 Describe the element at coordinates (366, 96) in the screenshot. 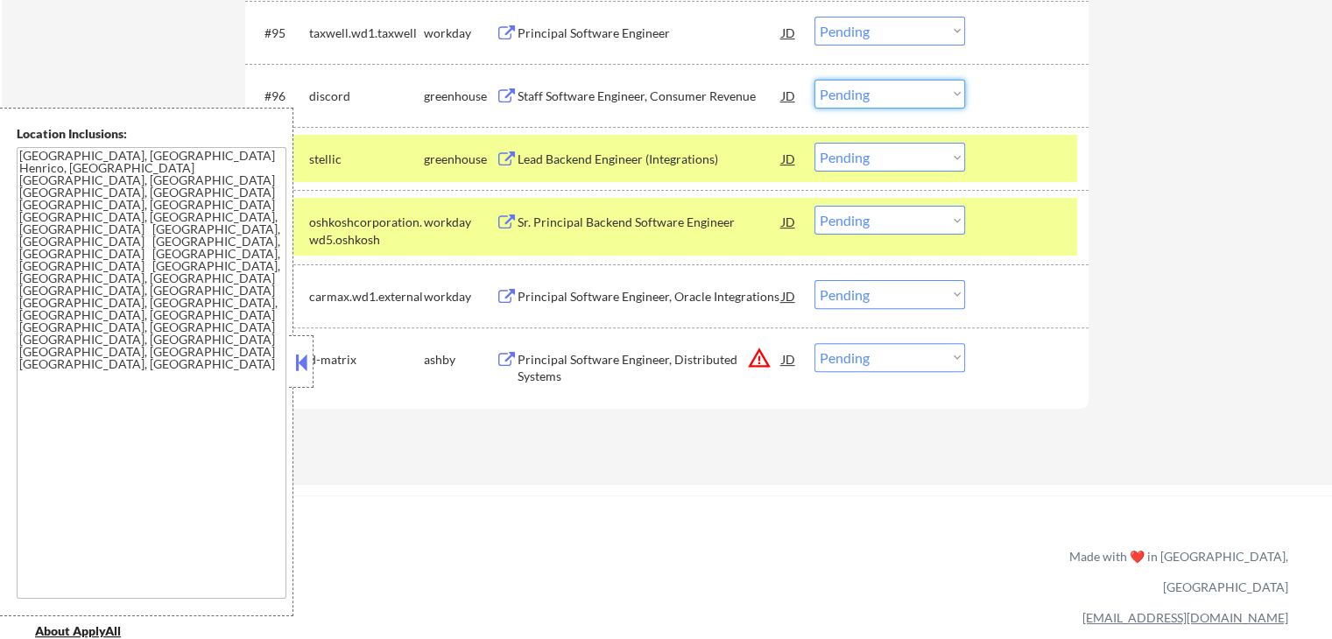

I see `div: discord` at that location.